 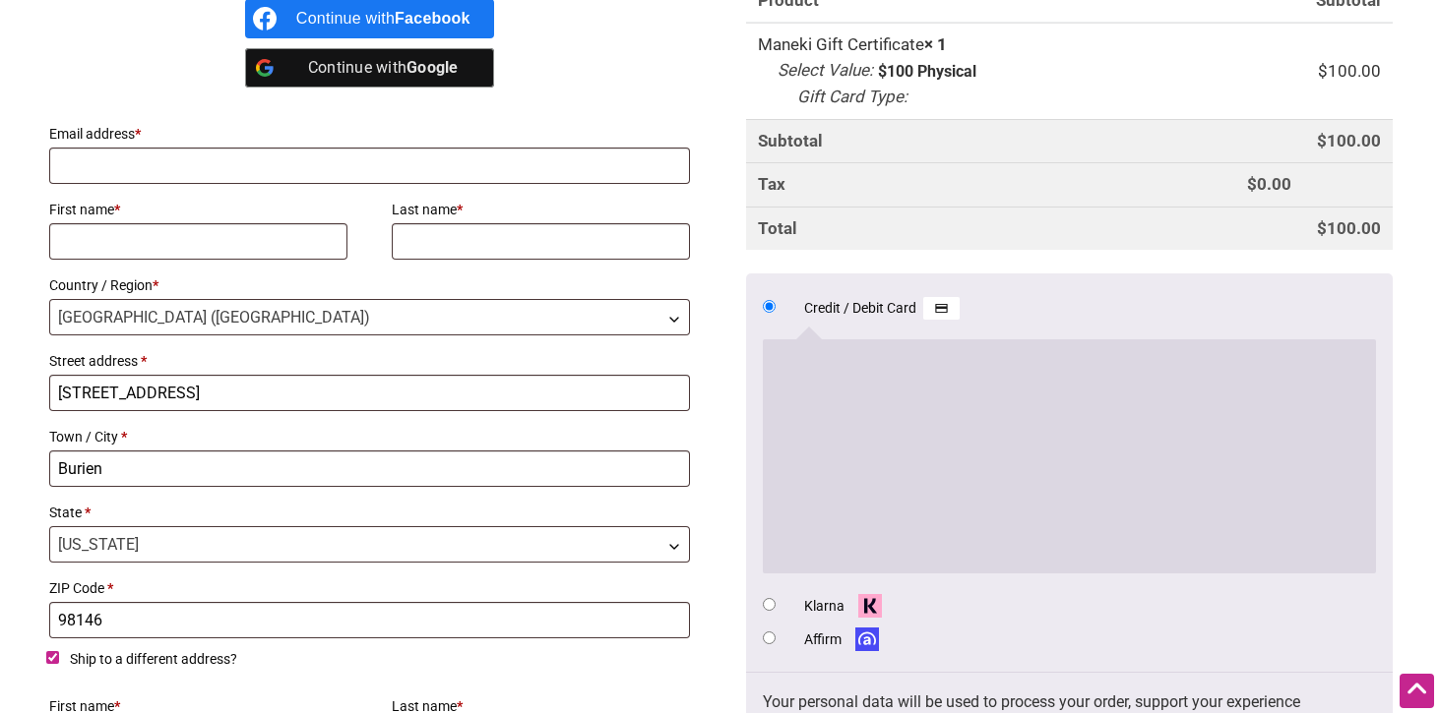 I want to click on img: Klarna, so click(x=869, y=606).